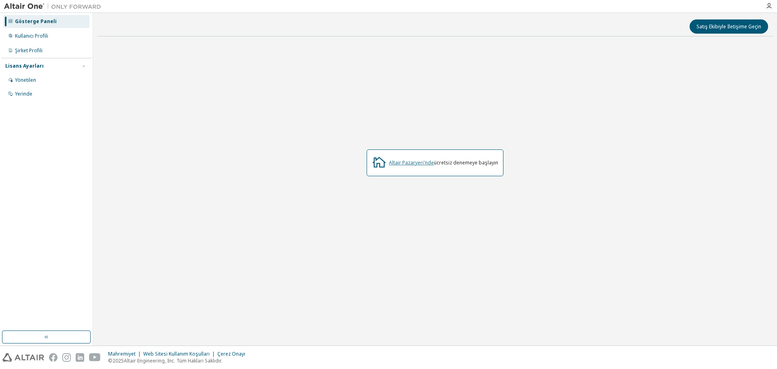  I want to click on font: Gösterge Paneli, so click(36, 21).